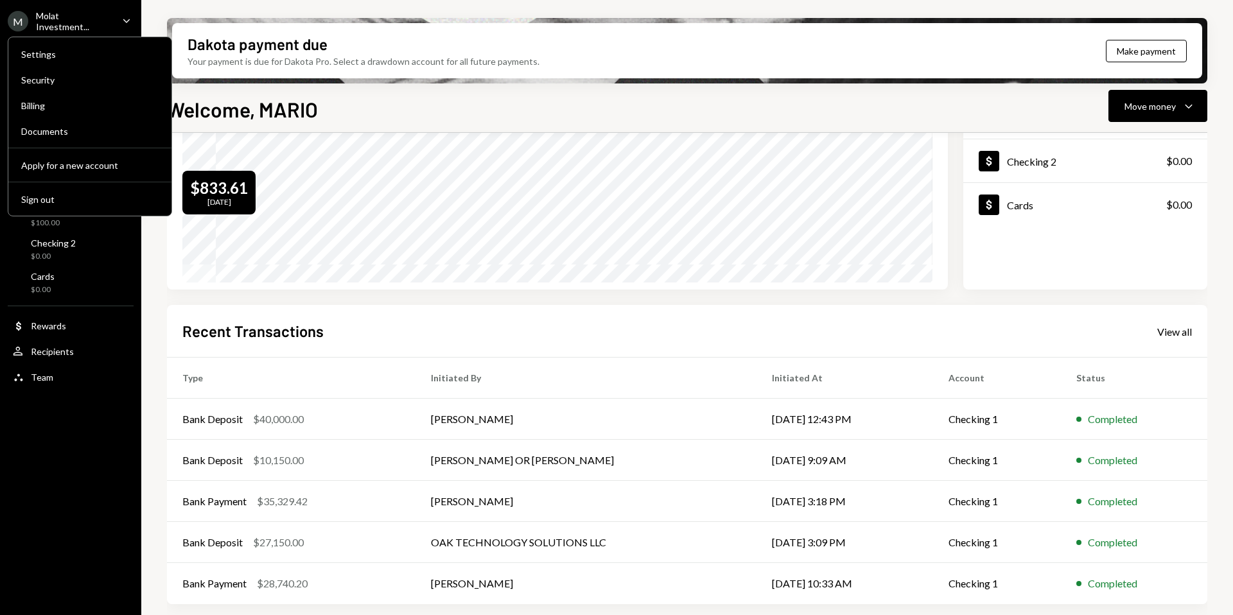  Describe the element at coordinates (1158, 106) in the screenshot. I see `button: Move money` at that location.